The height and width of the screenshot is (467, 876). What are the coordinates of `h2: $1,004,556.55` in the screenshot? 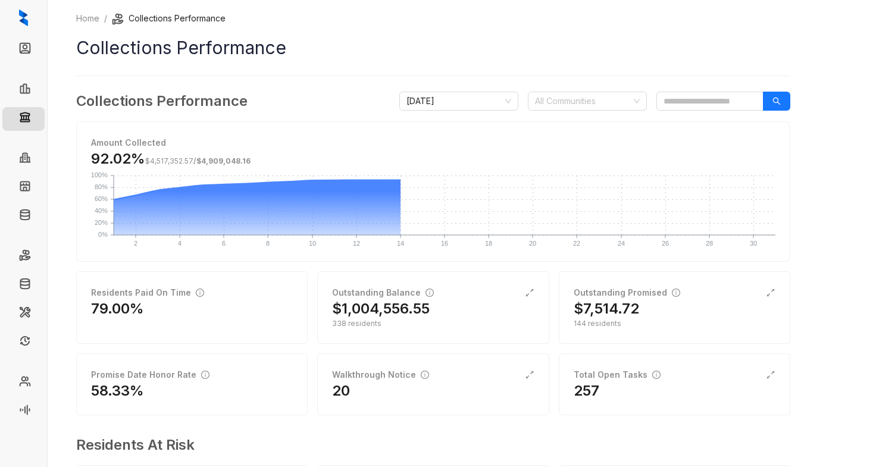 It's located at (381, 309).